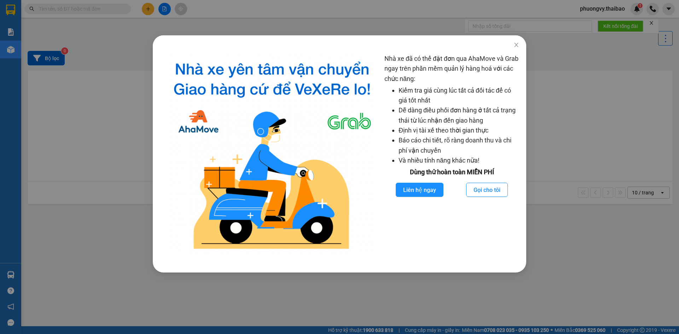 This screenshot has height=334, width=679. Describe the element at coordinates (487, 190) in the screenshot. I see `button: Gọi cho tôi` at that location.